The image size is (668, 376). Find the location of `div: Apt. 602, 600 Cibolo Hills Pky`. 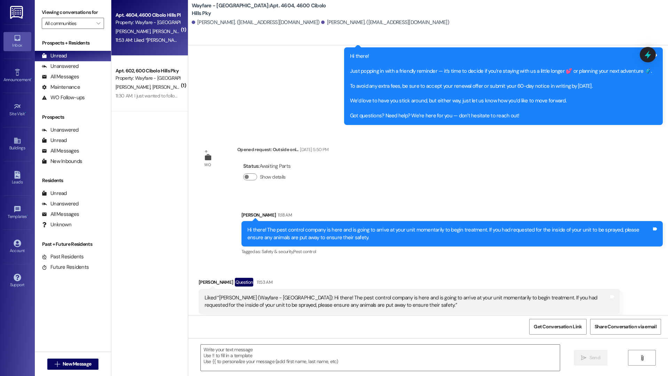

div: Apt. 602, 600 Cibolo Hills Pky is located at coordinates (148, 71).